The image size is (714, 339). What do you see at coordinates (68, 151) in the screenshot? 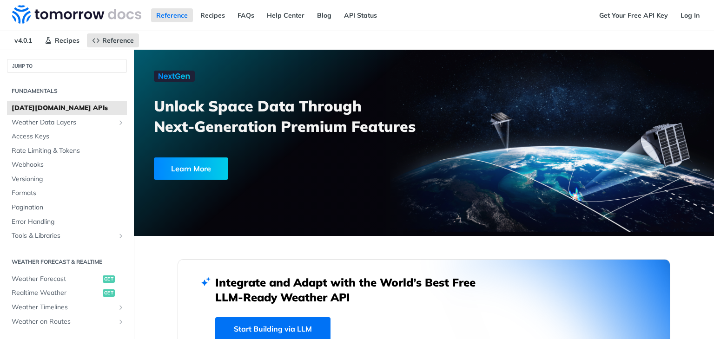
I see `span: Rate Limiting & Tokens` at bounding box center [68, 151].